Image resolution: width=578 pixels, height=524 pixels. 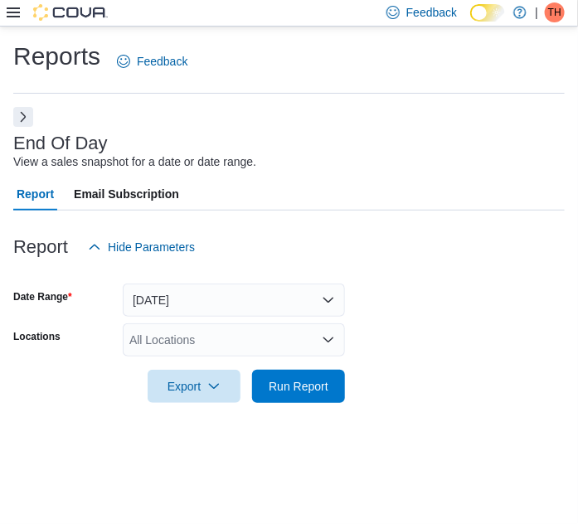 I want to click on span: Export, so click(x=194, y=386).